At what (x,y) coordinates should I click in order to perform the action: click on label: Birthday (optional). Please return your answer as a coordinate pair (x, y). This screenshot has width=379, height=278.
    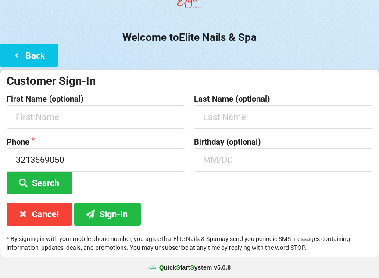
    Looking at the image, I should click on (283, 142).